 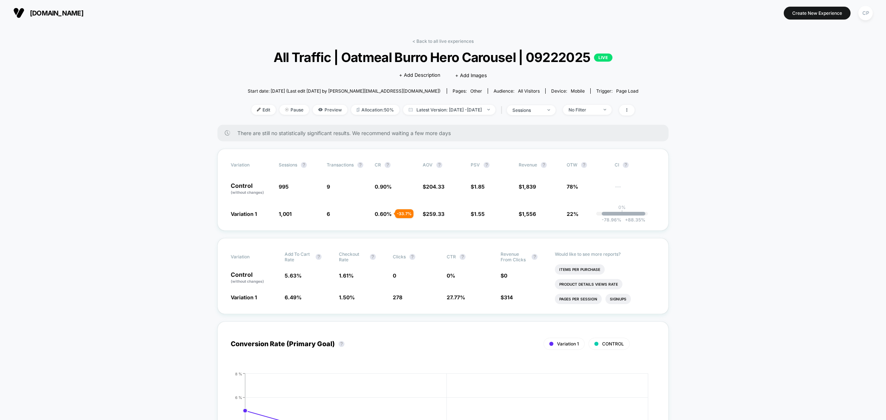 I want to click on span: Variation, so click(x=251, y=257).